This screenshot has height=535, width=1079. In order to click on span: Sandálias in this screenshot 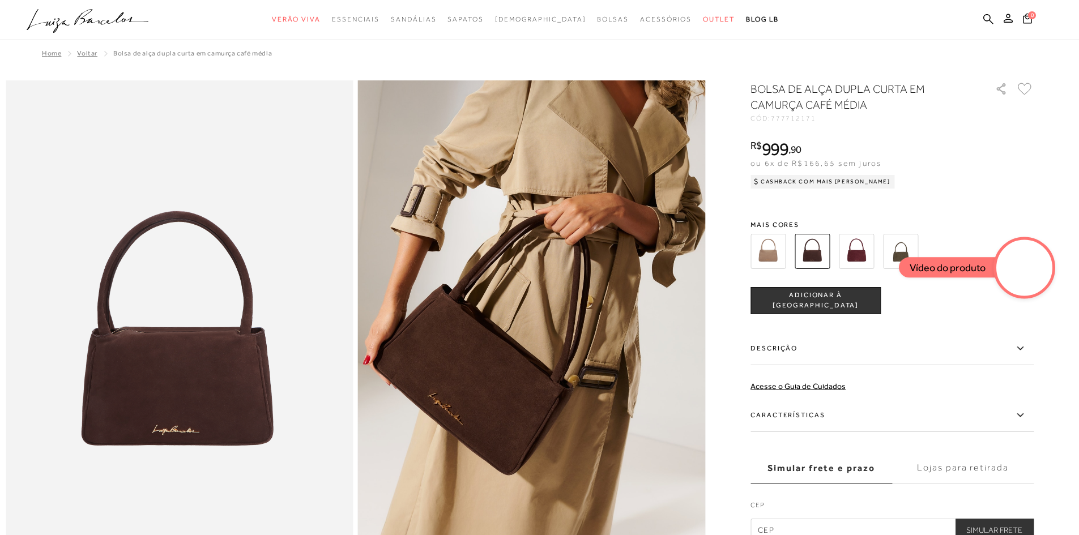, I will do `click(414, 19)`.